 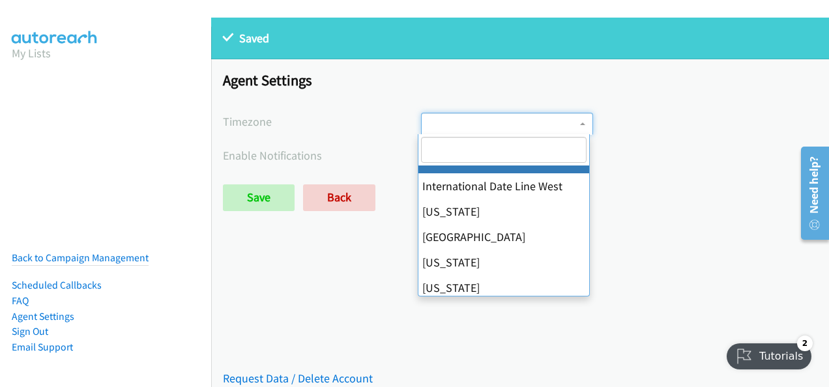 What do you see at coordinates (298, 378) in the screenshot?
I see `a: Request Data / Delete Account` at bounding box center [298, 378].